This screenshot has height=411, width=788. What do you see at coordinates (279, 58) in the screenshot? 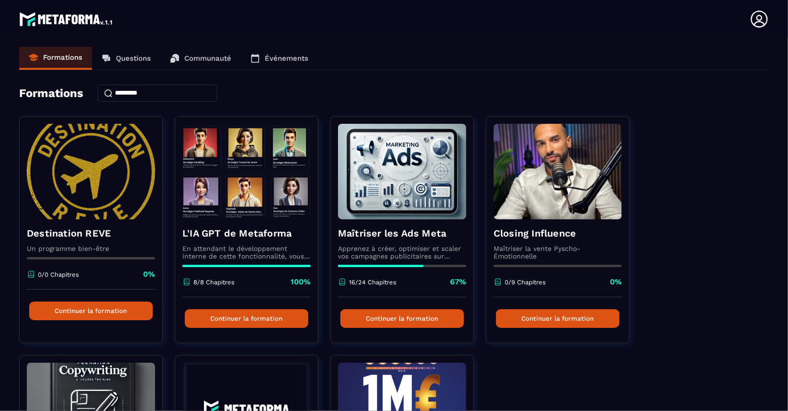
I see `a: Événements` at bounding box center [279, 58].